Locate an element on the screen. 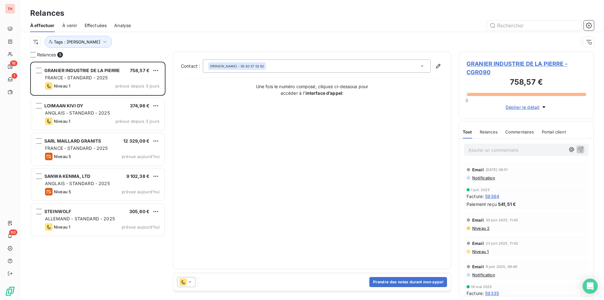 The image size is (604, 300). span: À effectuer is located at coordinates (42, 25).